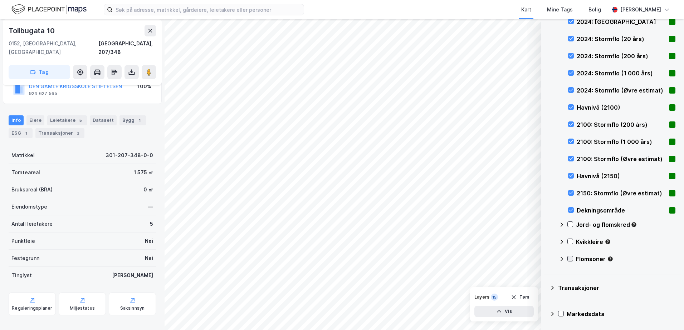 The height and width of the screenshot is (330, 684). I want to click on div: 2024: Stormflo (1 000 års), so click(621, 73).